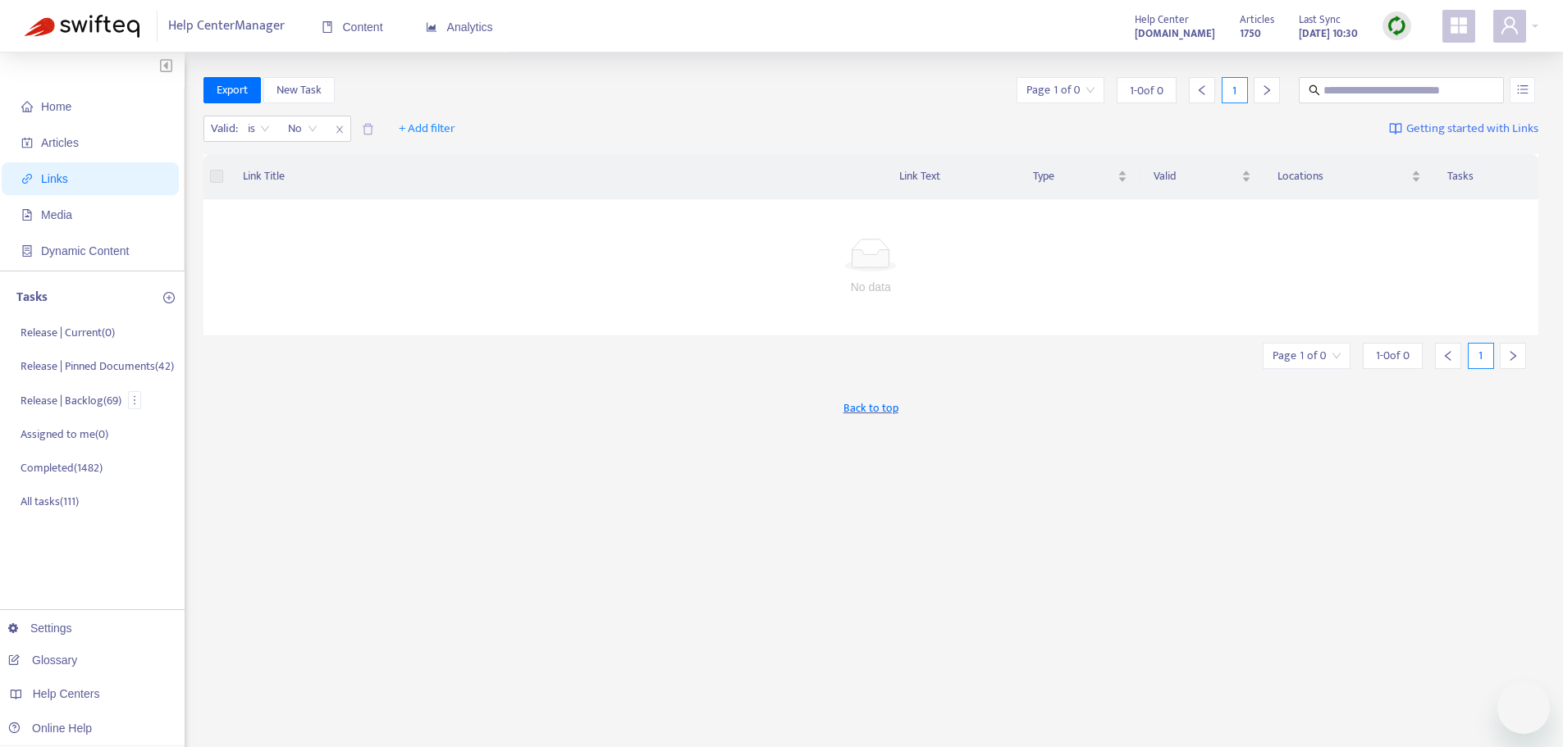 The height and width of the screenshot is (747, 1563). I want to click on th: Valid, so click(1202, 176).